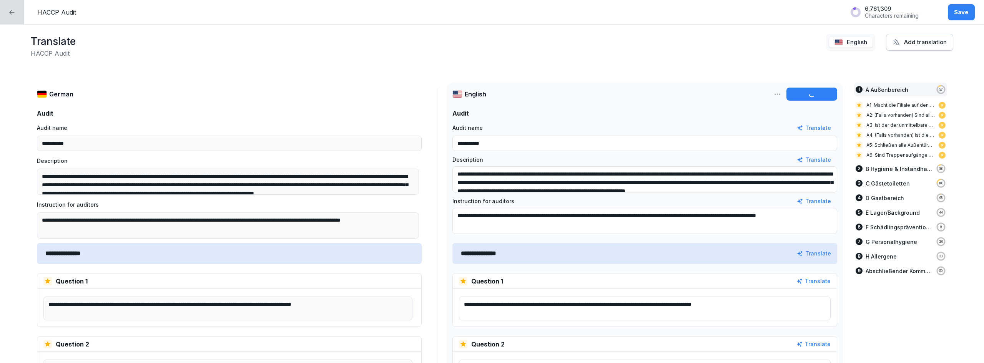  I want to click on div: 6, so click(859, 227).